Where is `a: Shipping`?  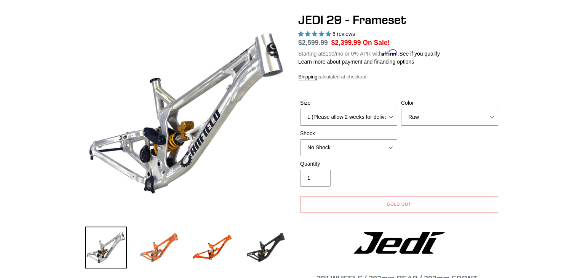 a: Shipping is located at coordinates (308, 77).